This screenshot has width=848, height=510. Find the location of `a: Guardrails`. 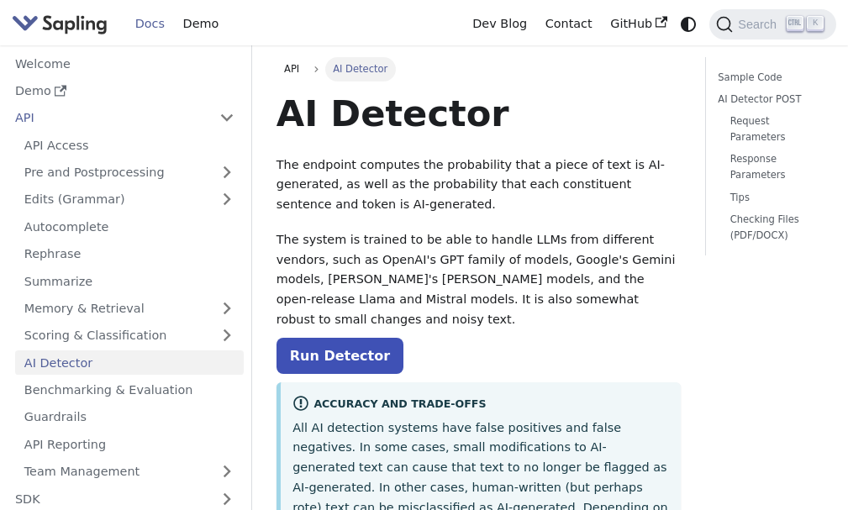

a: Guardrails is located at coordinates (129, 417).